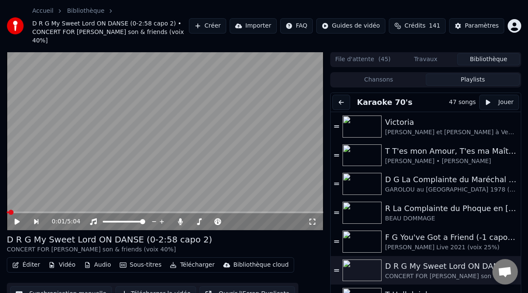 This screenshot has width=528, height=293. Describe the element at coordinates (462, 102) in the screenshot. I see `div: 47 songs` at that location.